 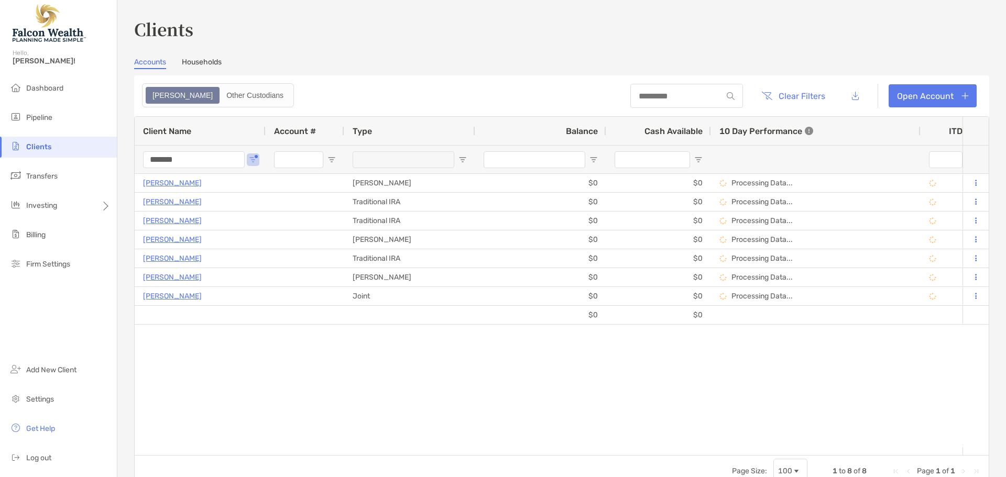 What do you see at coordinates (964, 472) in the screenshot?
I see `div: Next Page` at bounding box center [964, 472].